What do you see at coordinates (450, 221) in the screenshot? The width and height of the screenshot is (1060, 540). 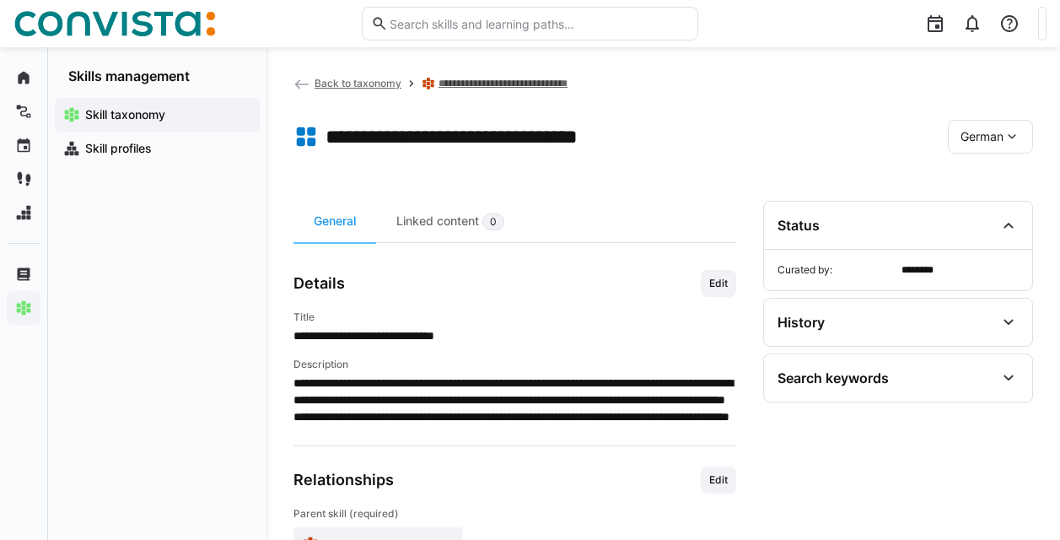 I see `div: Linked content` at bounding box center [450, 221].